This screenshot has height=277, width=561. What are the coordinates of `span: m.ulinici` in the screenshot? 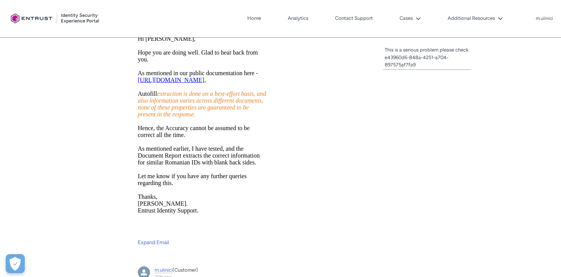 It's located at (163, 270).